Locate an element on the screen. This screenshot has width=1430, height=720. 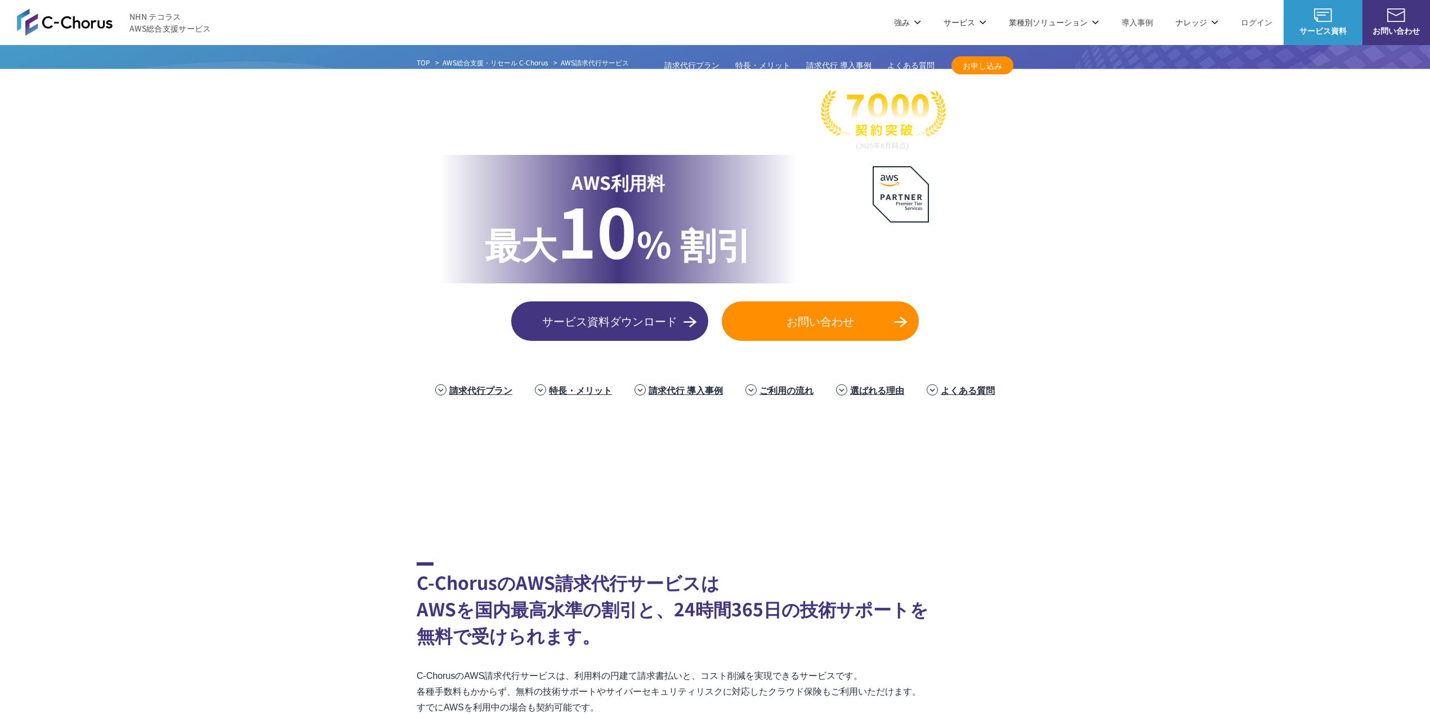
img: 東京書籍 is located at coordinates (681, 449).